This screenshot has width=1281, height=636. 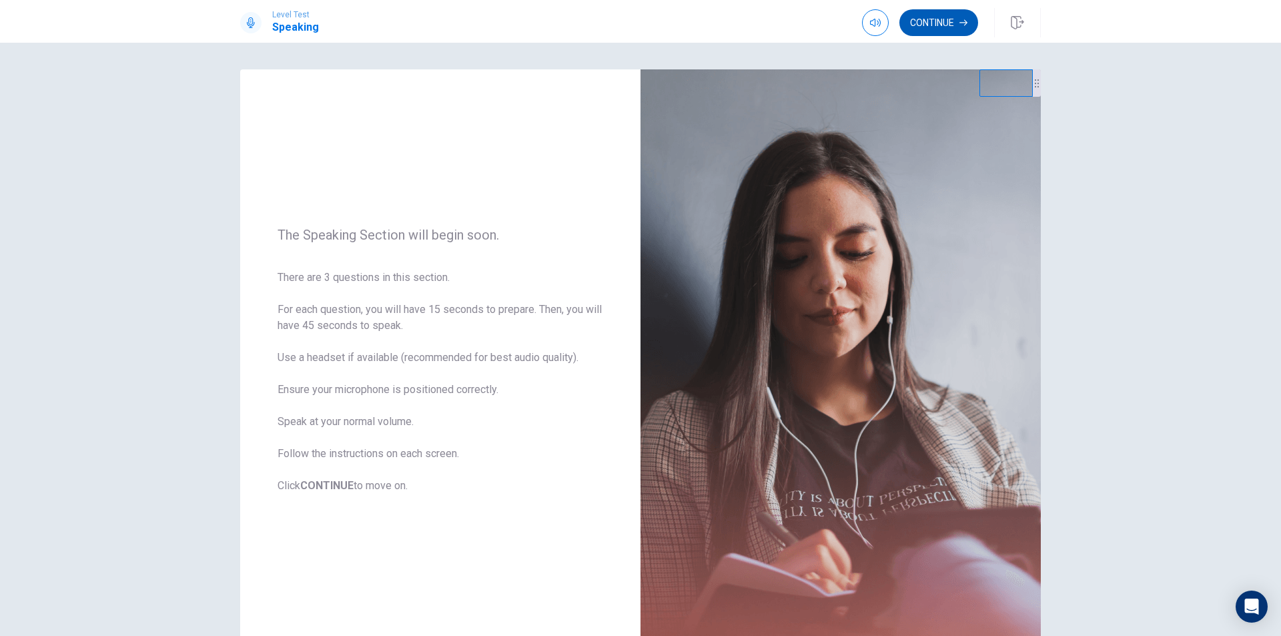 What do you see at coordinates (440, 235) in the screenshot?
I see `span: The Speaking Section will begin soon.` at bounding box center [440, 235].